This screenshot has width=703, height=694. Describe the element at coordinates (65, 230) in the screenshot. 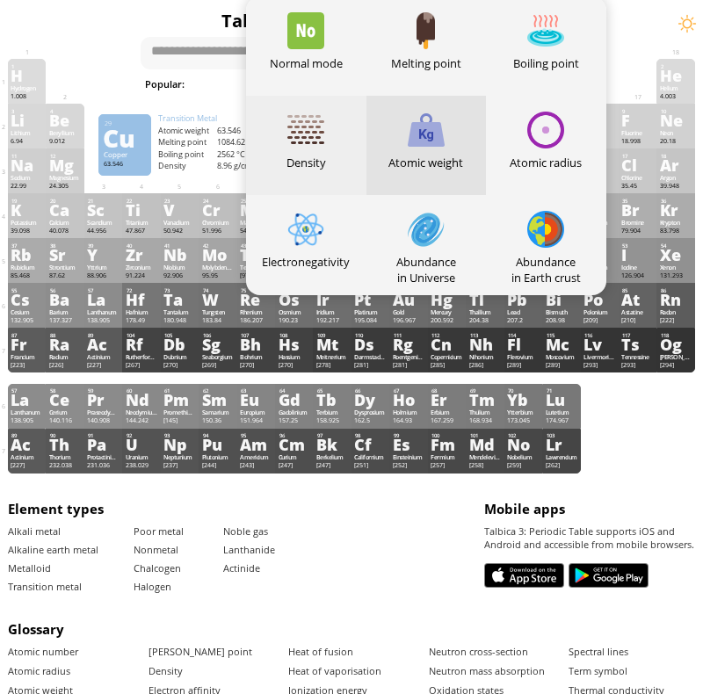

I see `div: 40.078` at that location.